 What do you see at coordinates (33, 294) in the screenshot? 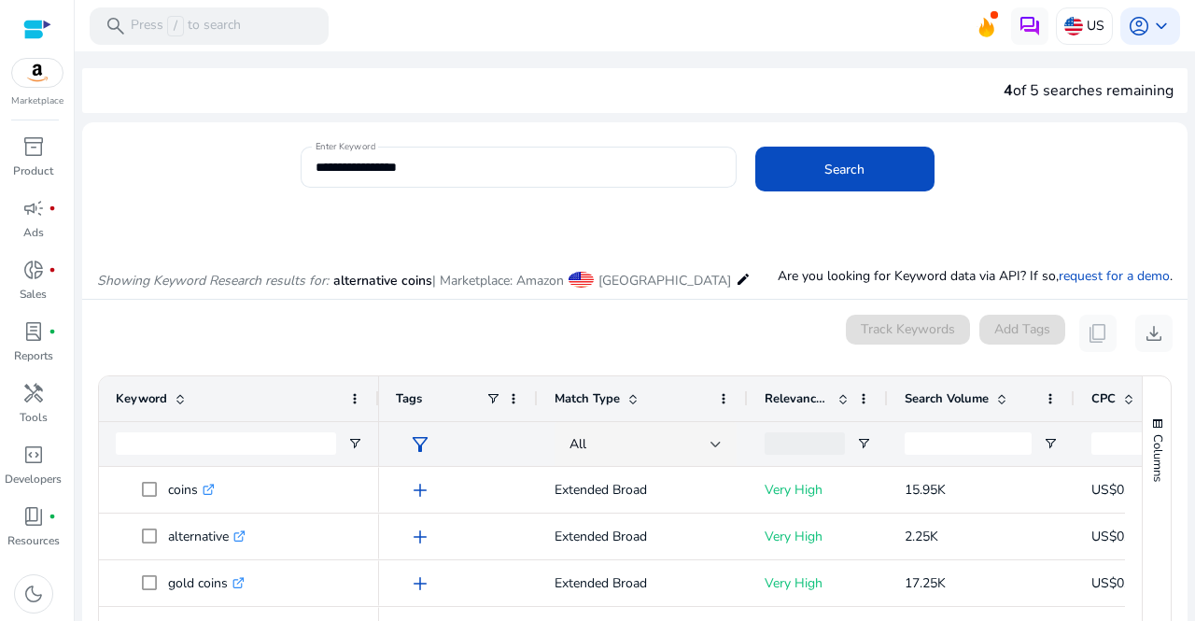
I see `p: Sales` at bounding box center [33, 294].